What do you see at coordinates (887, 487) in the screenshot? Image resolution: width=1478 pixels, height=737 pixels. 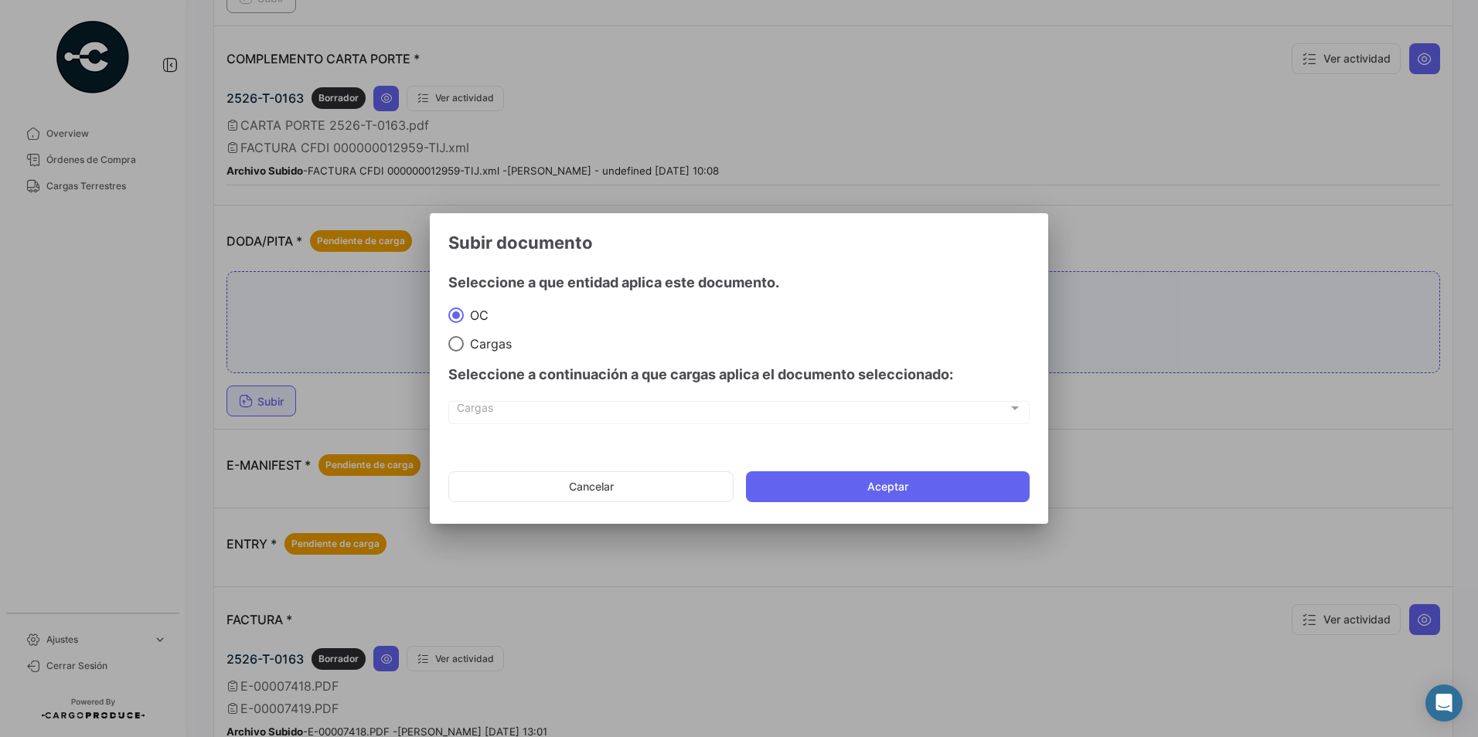 I see `button: Aceptar` at bounding box center [887, 487].